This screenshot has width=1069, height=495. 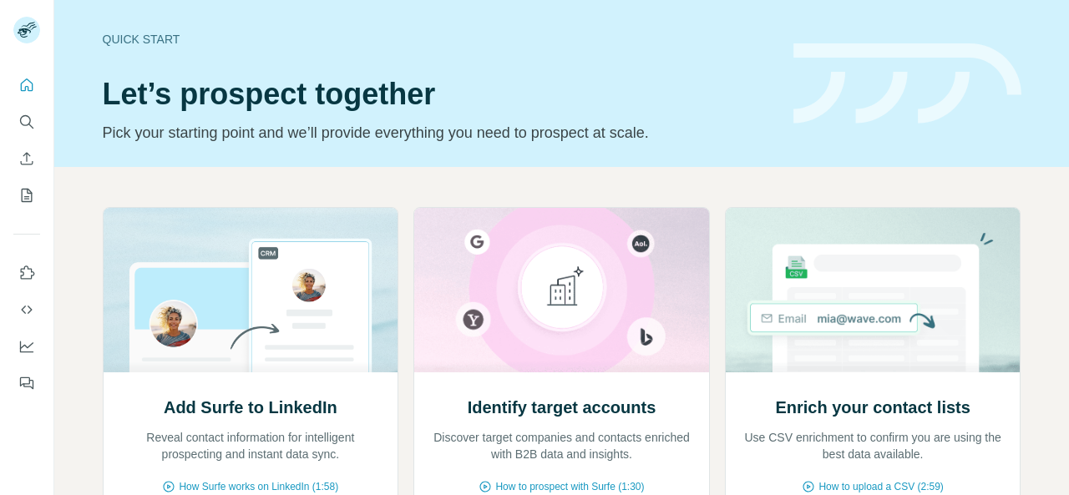 I want to click on h2: Add Surfe to LinkedIn, so click(x=250, y=407).